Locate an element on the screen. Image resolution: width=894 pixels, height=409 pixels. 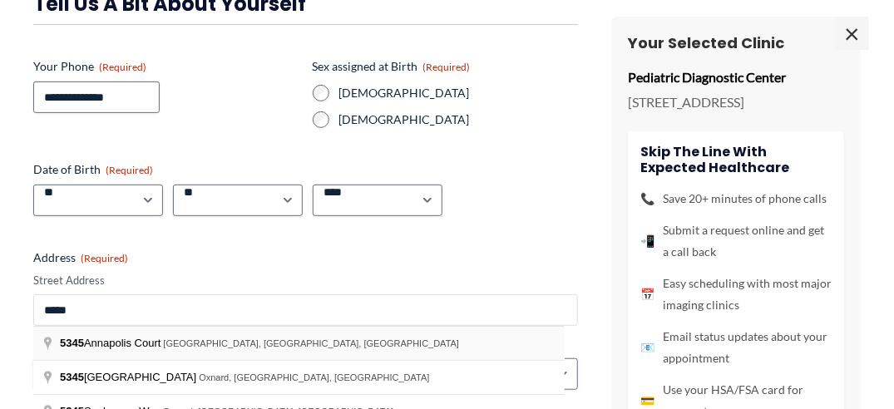
li: Email status updates about your appointment is located at coordinates (736, 348).